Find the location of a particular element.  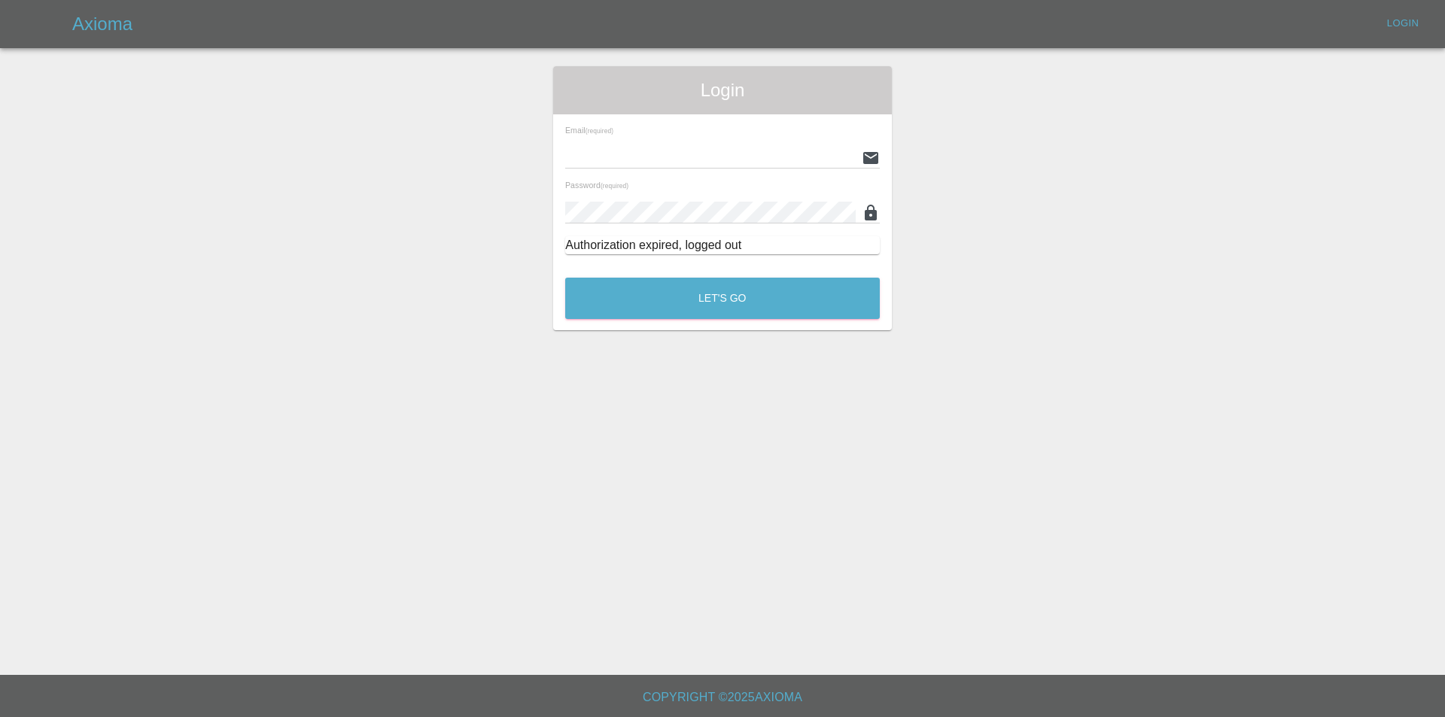

span: Password is located at coordinates (597, 185).